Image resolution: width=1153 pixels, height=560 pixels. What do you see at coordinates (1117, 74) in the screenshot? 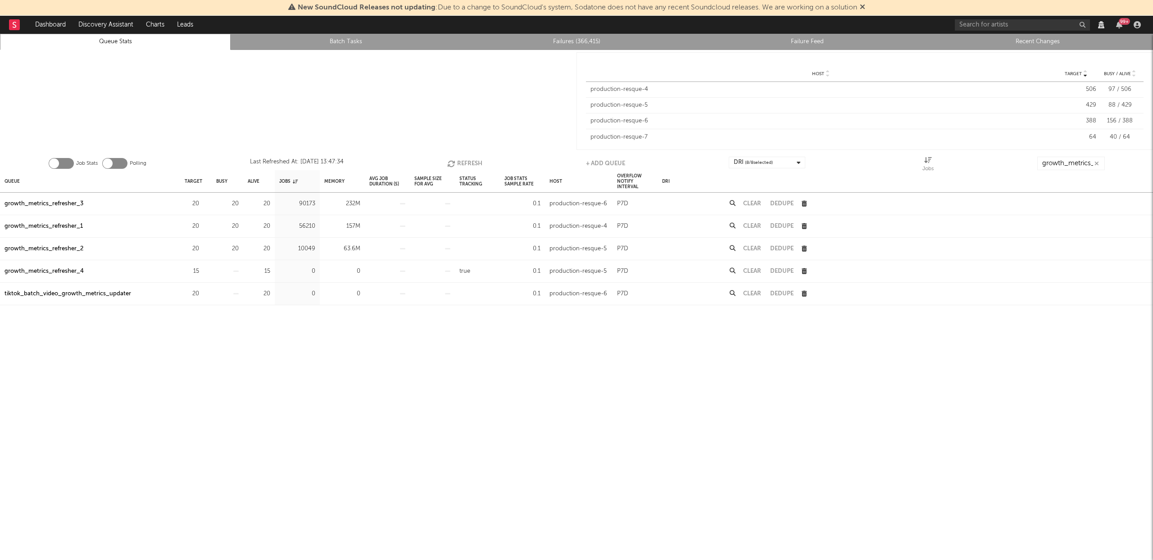
I see `span: Busy / Alive` at bounding box center [1117, 74].